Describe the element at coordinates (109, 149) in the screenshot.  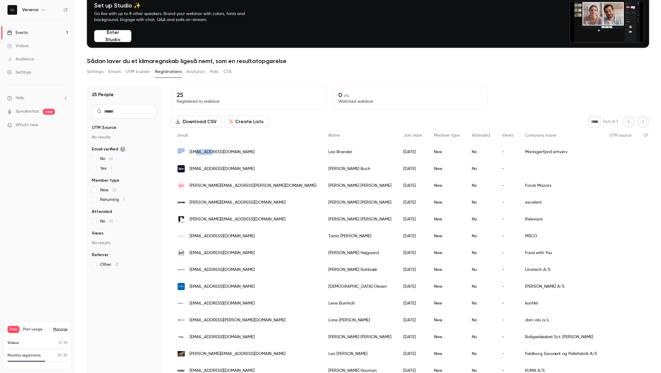
I see `span: Email verified` at that location.